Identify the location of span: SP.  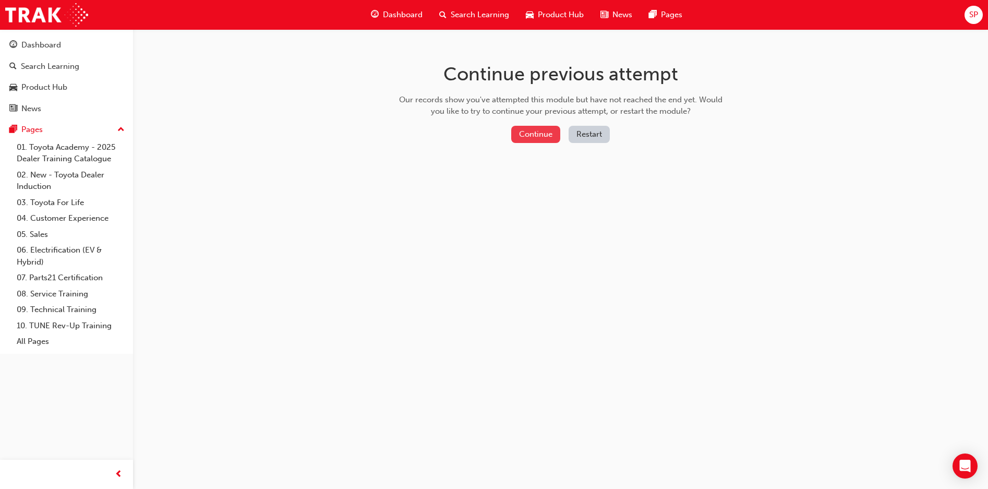
(974, 15).